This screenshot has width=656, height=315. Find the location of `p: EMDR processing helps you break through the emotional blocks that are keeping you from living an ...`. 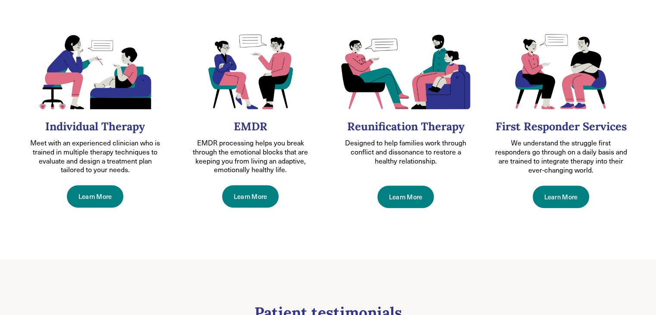

p: EMDR processing helps you break through the emotional blocks that are keeping you from living an ... is located at coordinates (250, 156).